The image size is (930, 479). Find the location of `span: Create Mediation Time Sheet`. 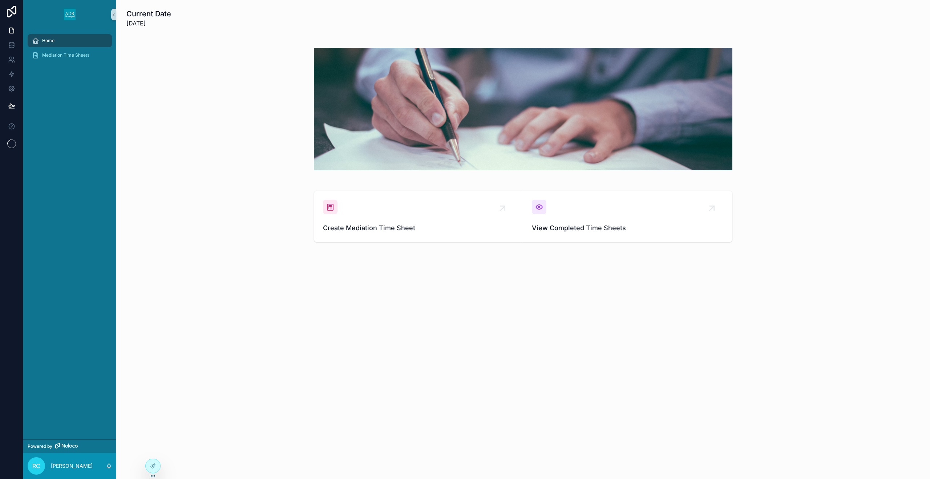

span: Create Mediation Time Sheet is located at coordinates (418, 228).